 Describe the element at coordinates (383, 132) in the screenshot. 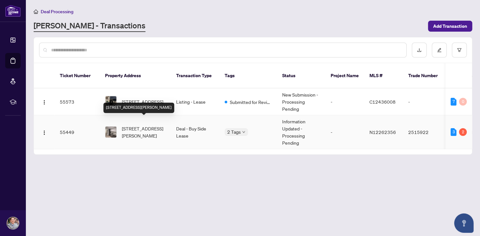

I see `span: N12262356` at that location.